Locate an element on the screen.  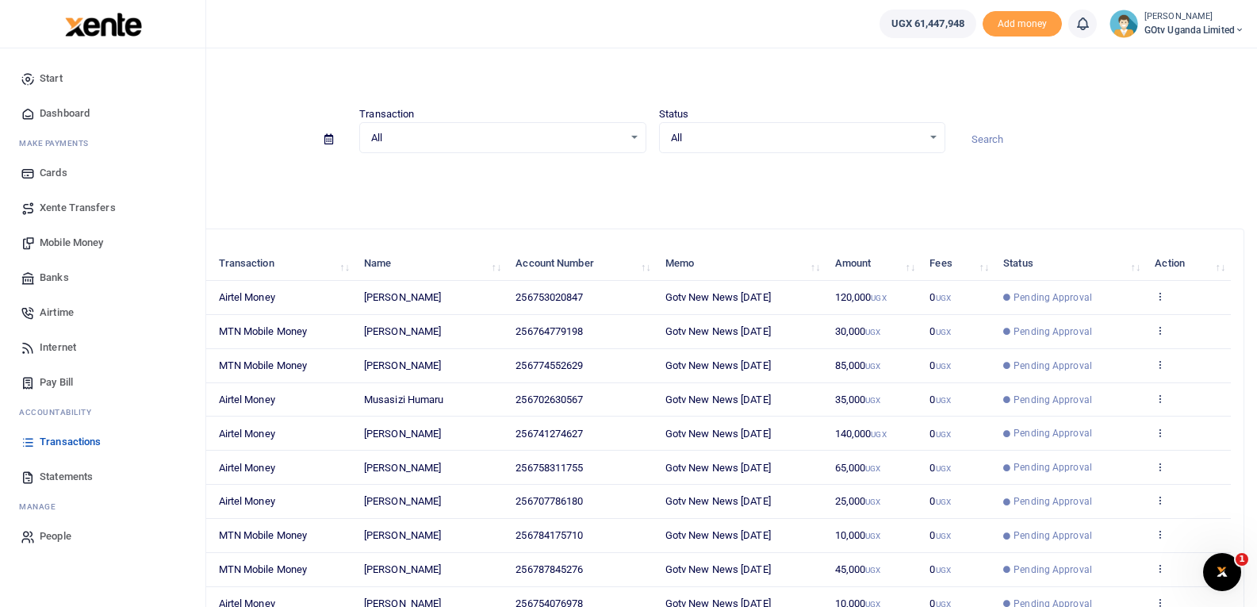
span: 256707786180 is located at coordinates (549, 500).